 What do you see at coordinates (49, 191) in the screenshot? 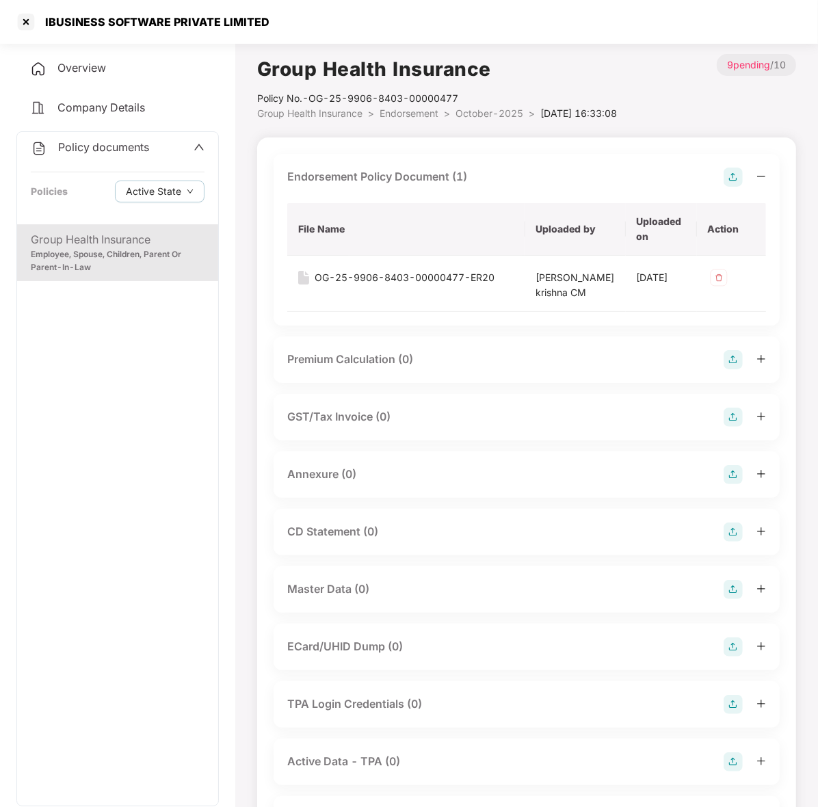
I see `div: Policies` at bounding box center [49, 191].